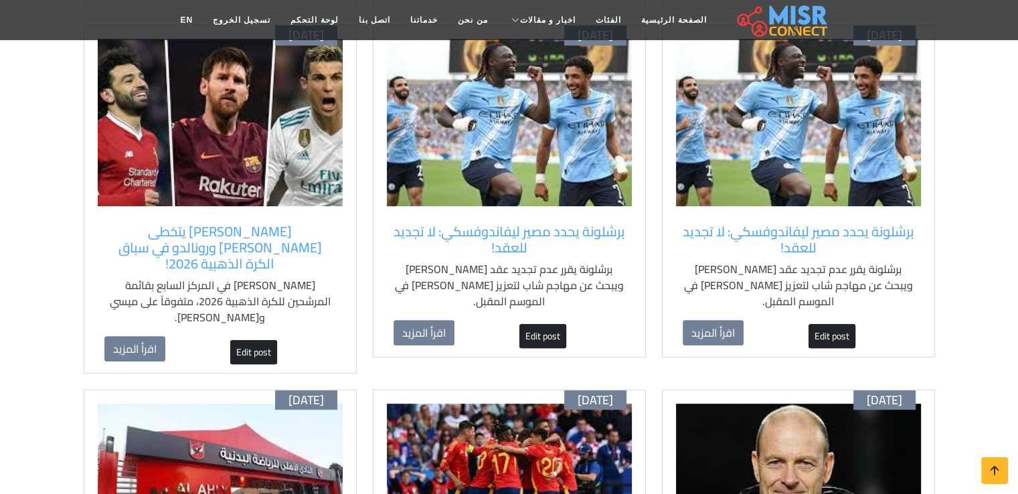  I want to click on a: خدماتنا, so click(424, 20).